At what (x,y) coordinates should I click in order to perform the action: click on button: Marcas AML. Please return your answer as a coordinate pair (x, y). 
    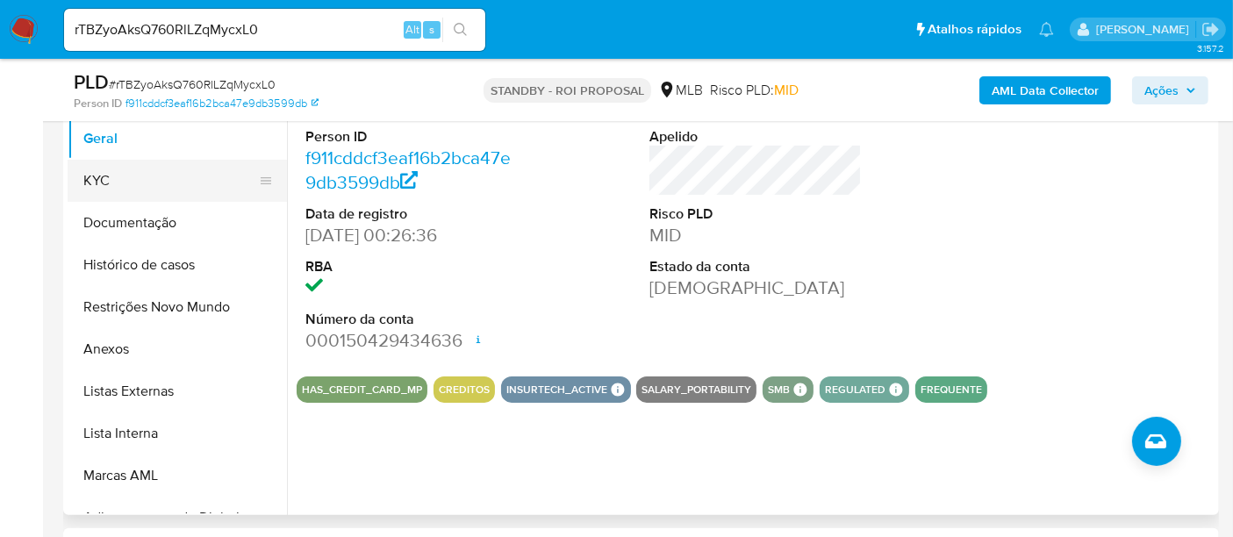
    Looking at the image, I should click on (177, 476).